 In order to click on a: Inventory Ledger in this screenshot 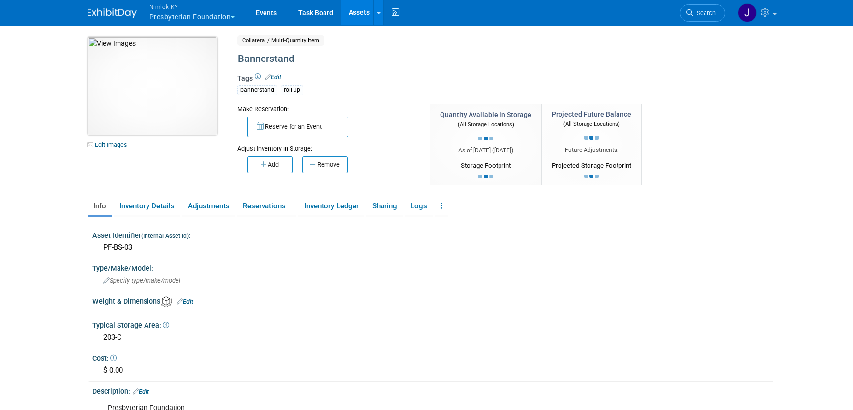, I will do `click(331, 206)`.